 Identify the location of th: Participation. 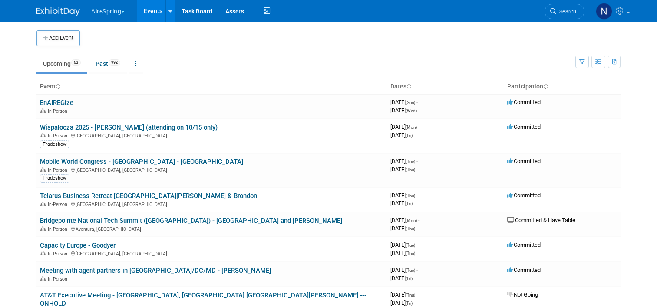
(562, 87).